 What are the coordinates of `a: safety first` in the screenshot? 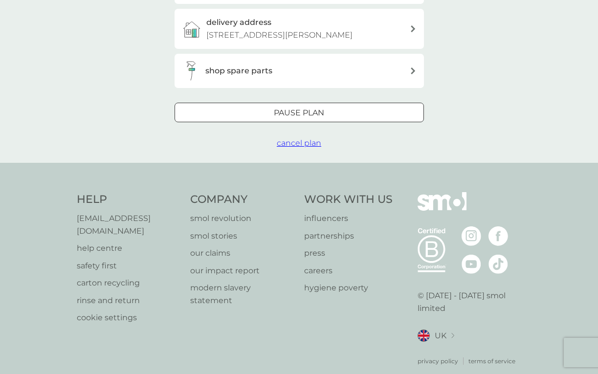 It's located at (129, 266).